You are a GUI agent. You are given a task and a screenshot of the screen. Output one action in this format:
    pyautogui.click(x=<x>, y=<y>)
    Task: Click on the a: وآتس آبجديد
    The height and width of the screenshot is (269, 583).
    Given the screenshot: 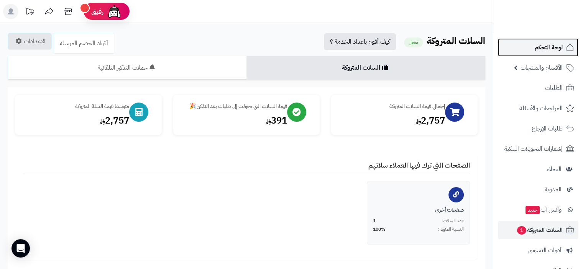 What is the action you would take?
    pyautogui.click(x=538, y=210)
    